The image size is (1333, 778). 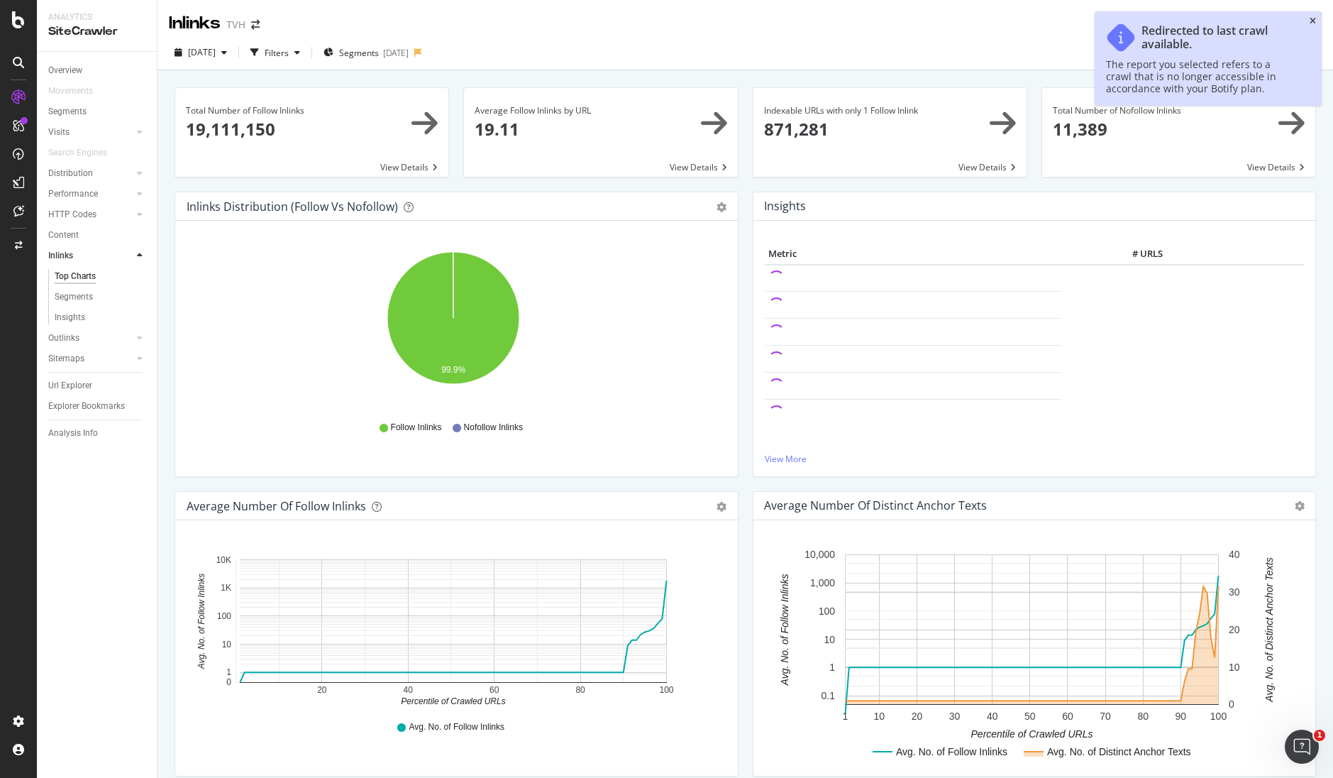 What do you see at coordinates (822, 583) in the screenshot?
I see `text: 1,000` at bounding box center [822, 583].